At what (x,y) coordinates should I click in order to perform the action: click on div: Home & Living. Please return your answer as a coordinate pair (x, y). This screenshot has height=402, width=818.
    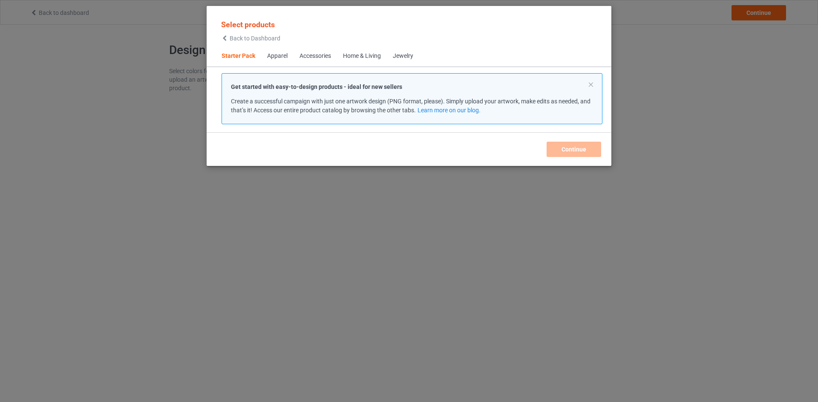
    Looking at the image, I should click on (362, 56).